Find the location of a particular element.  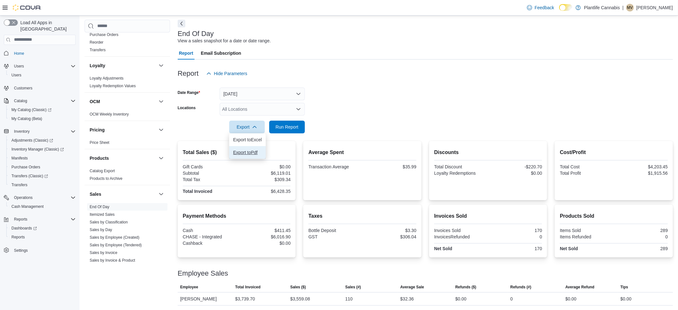

button: Open list of options is located at coordinates (298, 109).